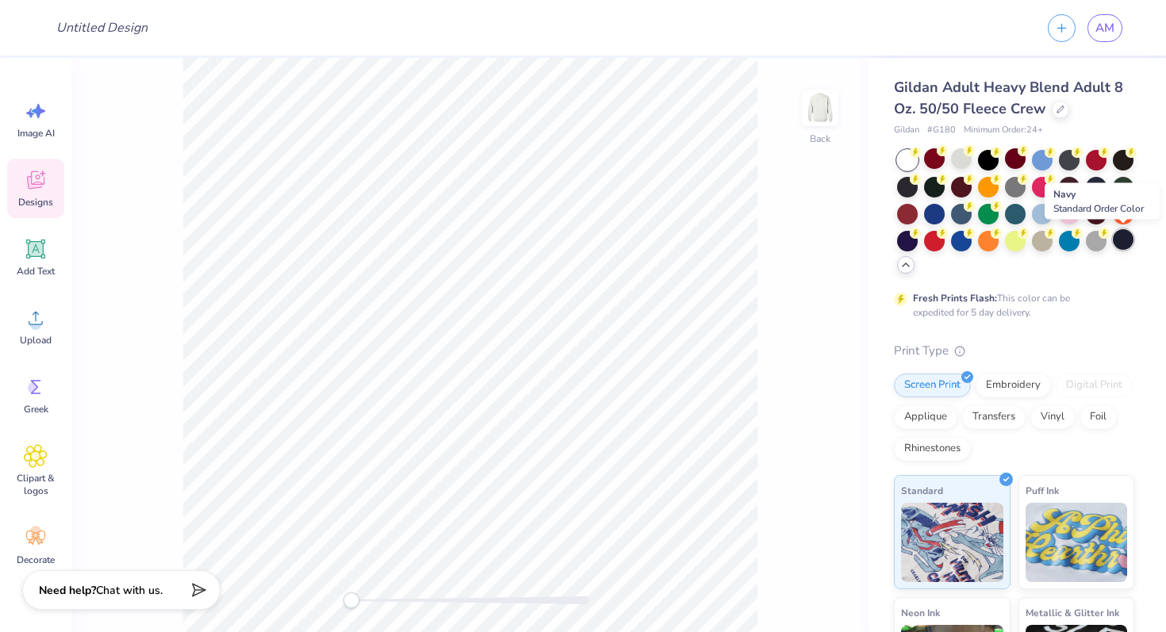  I want to click on span: Decorate, so click(36, 560).